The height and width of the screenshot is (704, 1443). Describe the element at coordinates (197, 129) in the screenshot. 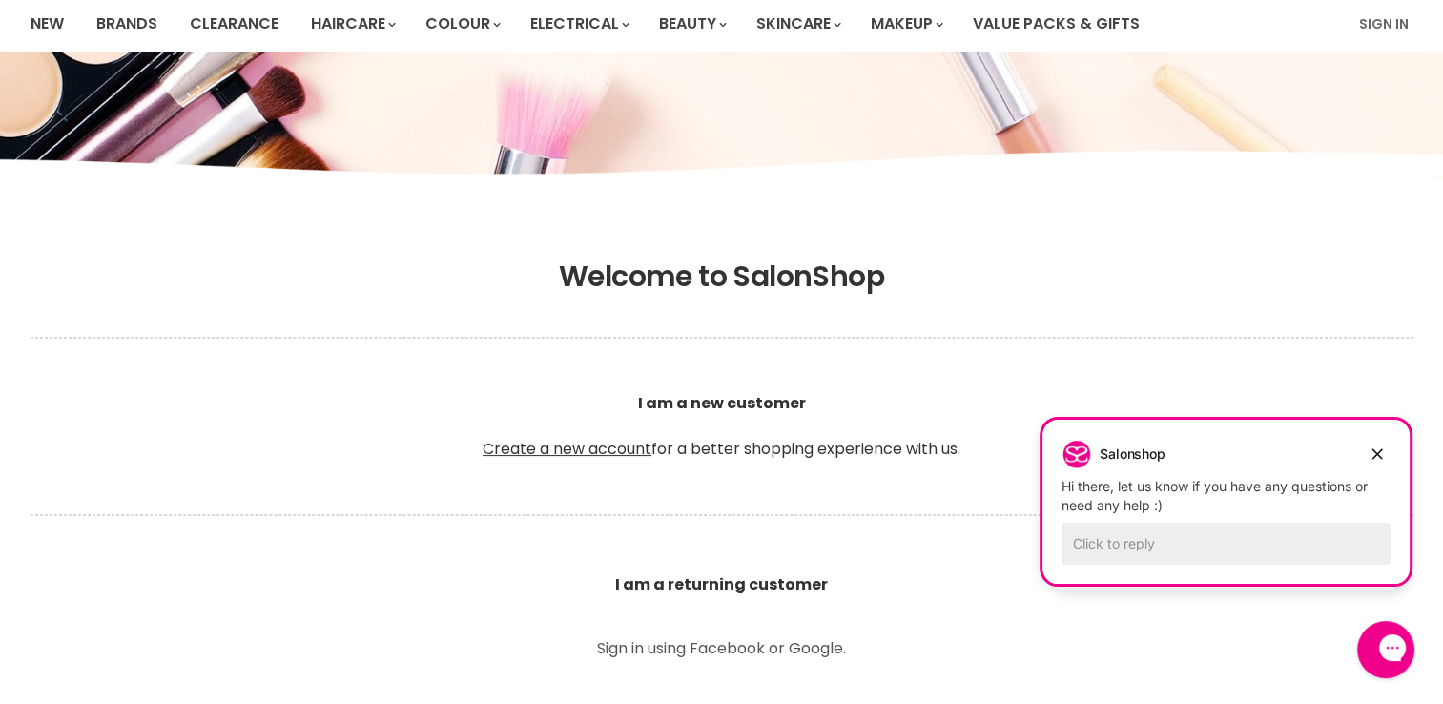

I see `div: Hi there, let us know if you have any questions or need any help :)` at that location.